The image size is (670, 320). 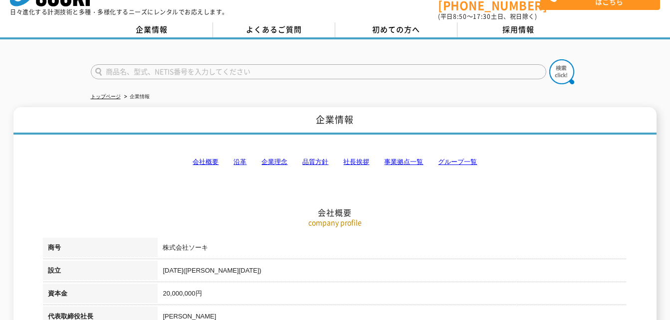 What do you see at coordinates (315, 162) in the screenshot?
I see `a: 品質方針` at bounding box center [315, 162].